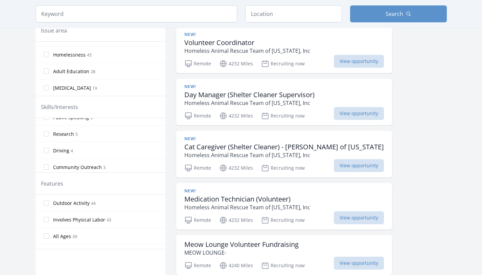  Describe the element at coordinates (69, 55) in the screenshot. I see `span: Homelessness` at that location.